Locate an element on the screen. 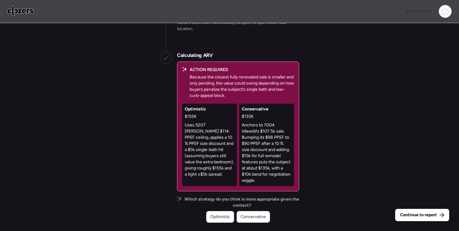  span: Continue to report is located at coordinates (419, 215).